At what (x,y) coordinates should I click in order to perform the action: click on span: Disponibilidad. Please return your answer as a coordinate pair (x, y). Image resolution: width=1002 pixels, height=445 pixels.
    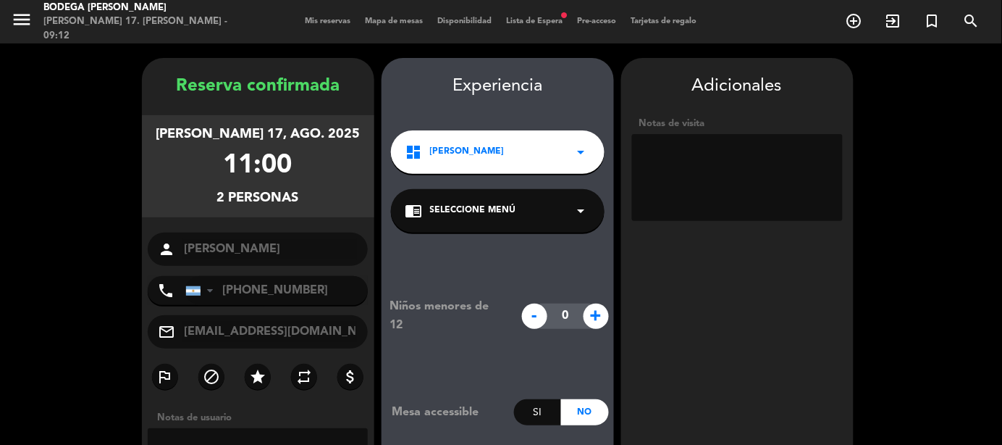
    Looking at the image, I should click on (465, 21).